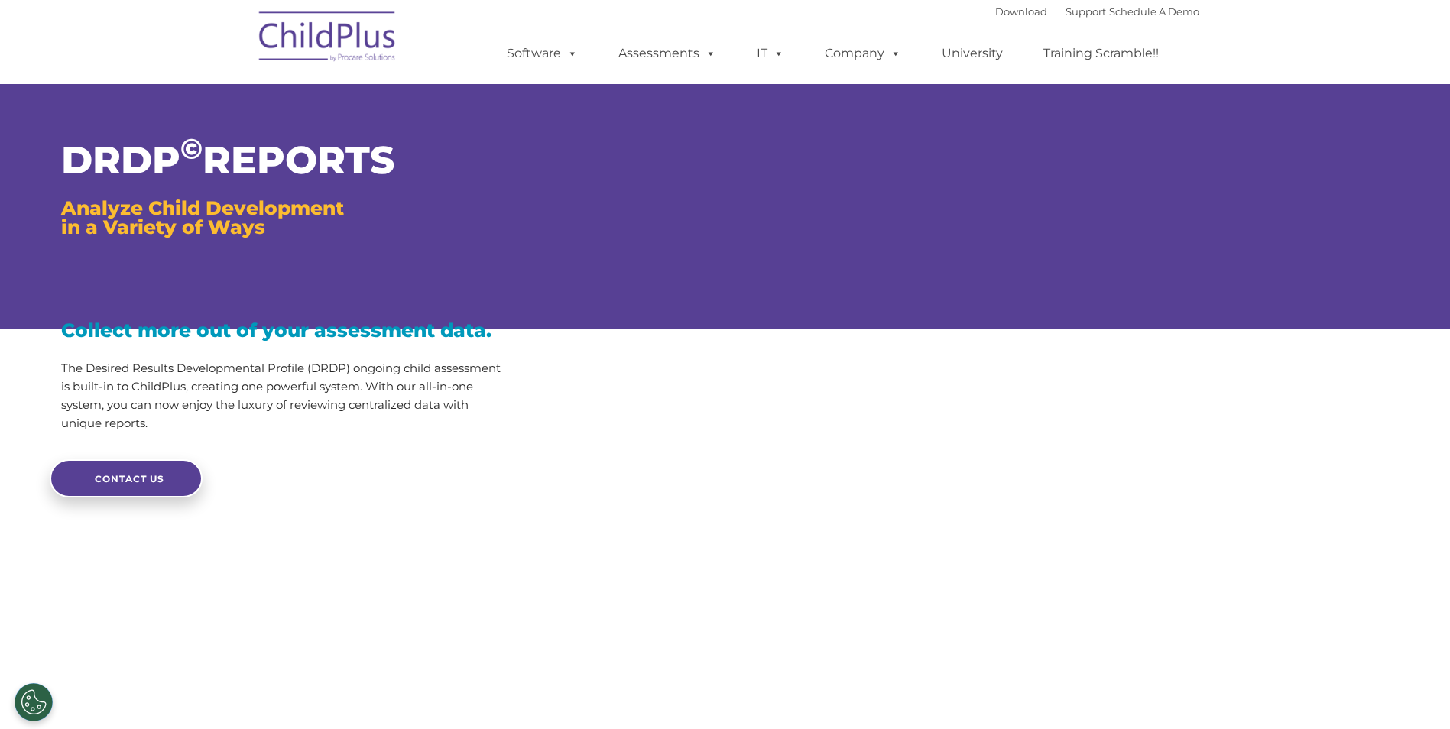 The image size is (1450, 729). Describe the element at coordinates (163, 227) in the screenshot. I see `span: in a Variety of Ways` at that location.